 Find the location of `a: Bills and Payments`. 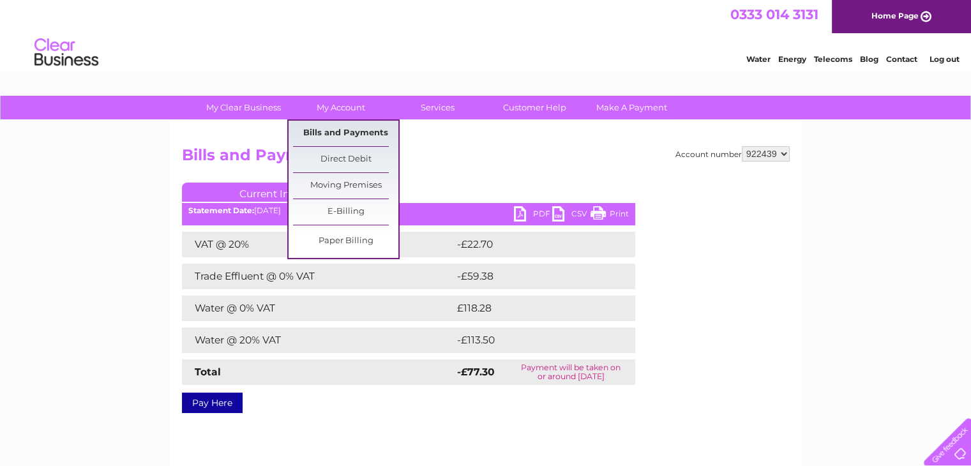

a: Bills and Payments is located at coordinates (345, 133).